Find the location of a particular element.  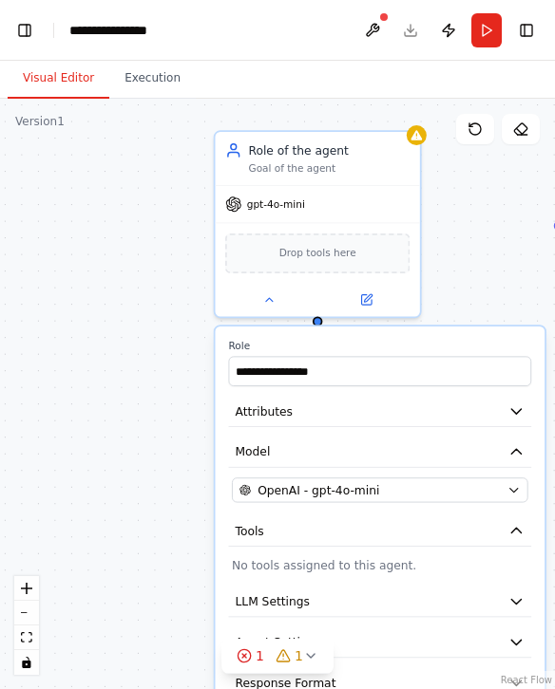

button: Agent Settings is located at coordinates (379, 643).